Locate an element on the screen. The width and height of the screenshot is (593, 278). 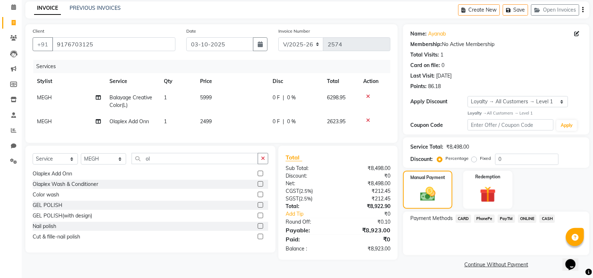
input: Search or Scan is located at coordinates (195, 158).